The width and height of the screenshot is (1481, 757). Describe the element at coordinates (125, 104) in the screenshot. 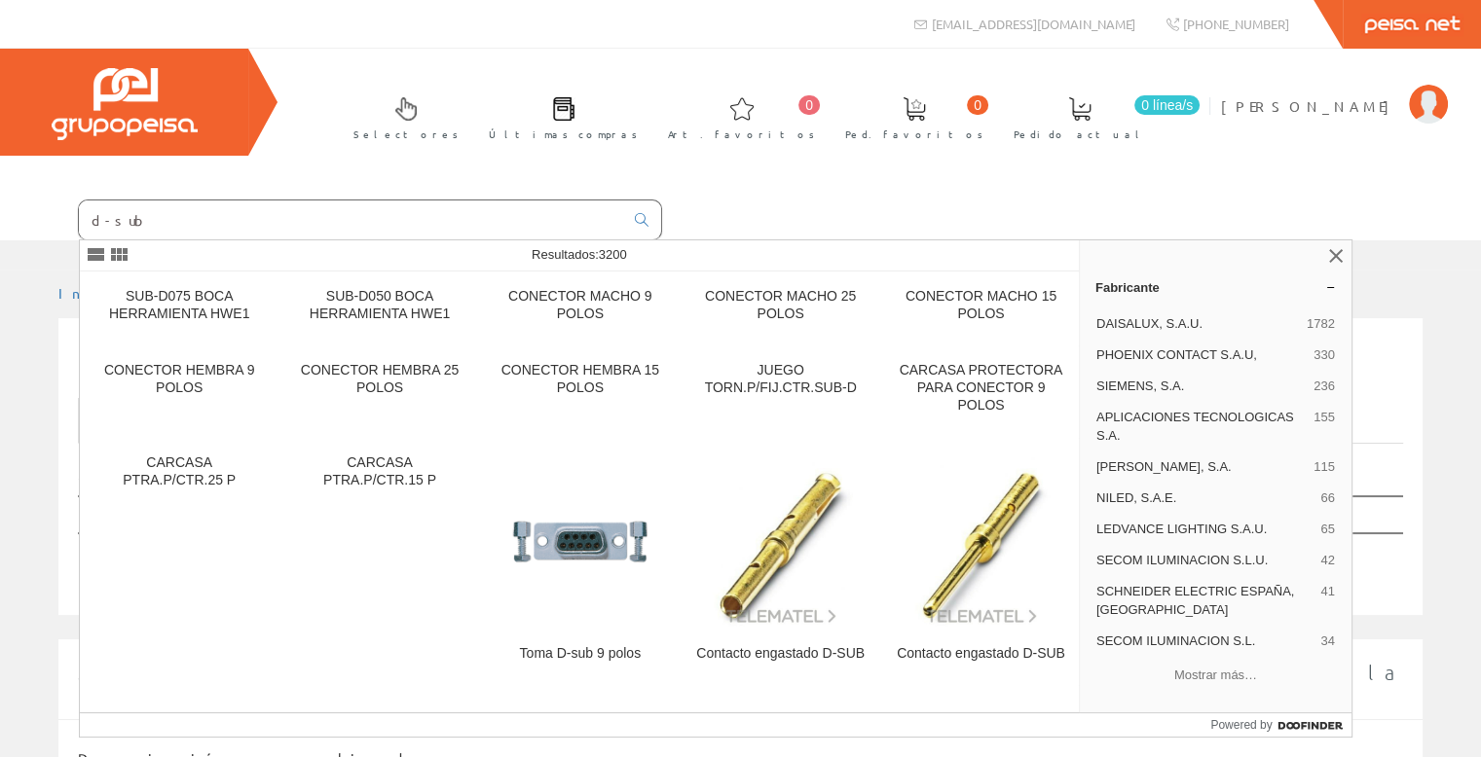

I see `img: Grupo Peisa` at that location.